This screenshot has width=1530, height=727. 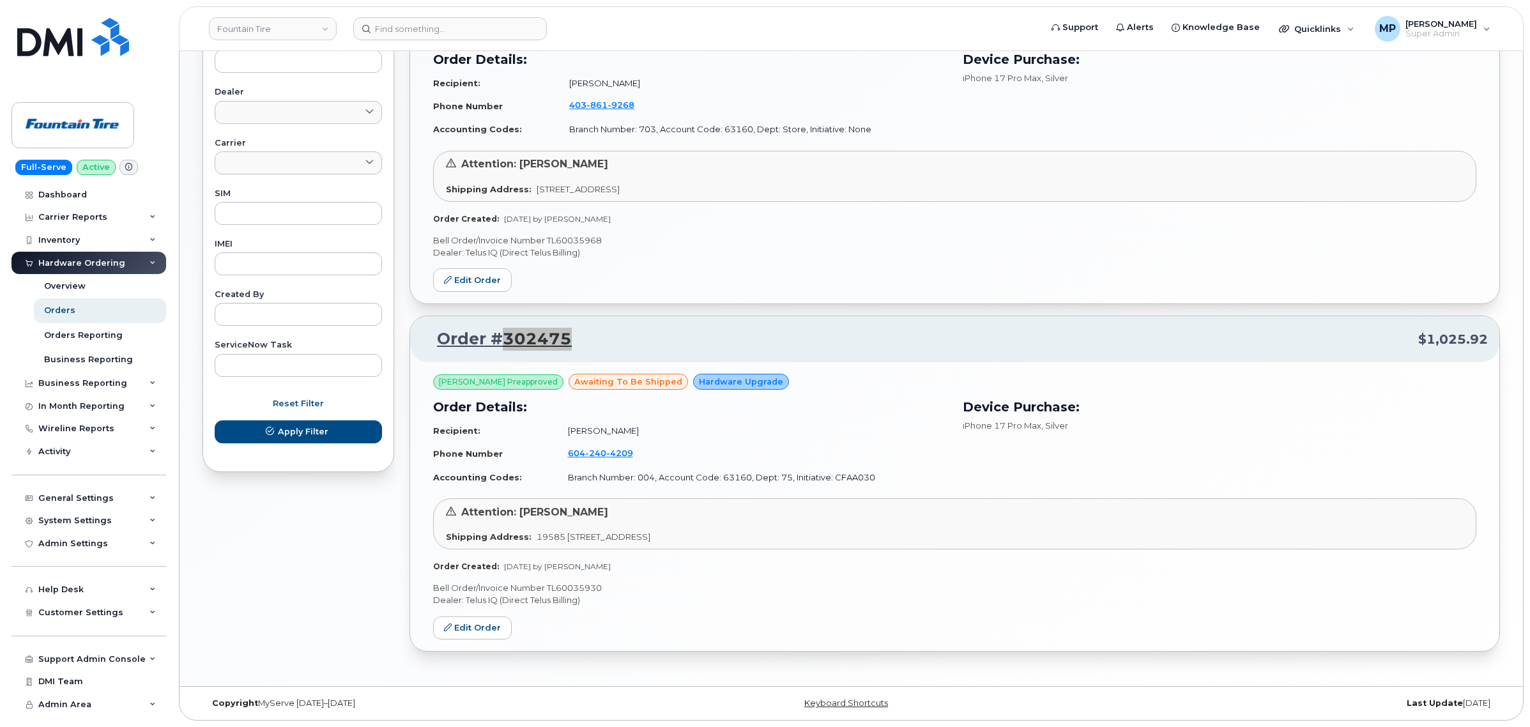 I want to click on button: Reset Filter, so click(x=298, y=404).